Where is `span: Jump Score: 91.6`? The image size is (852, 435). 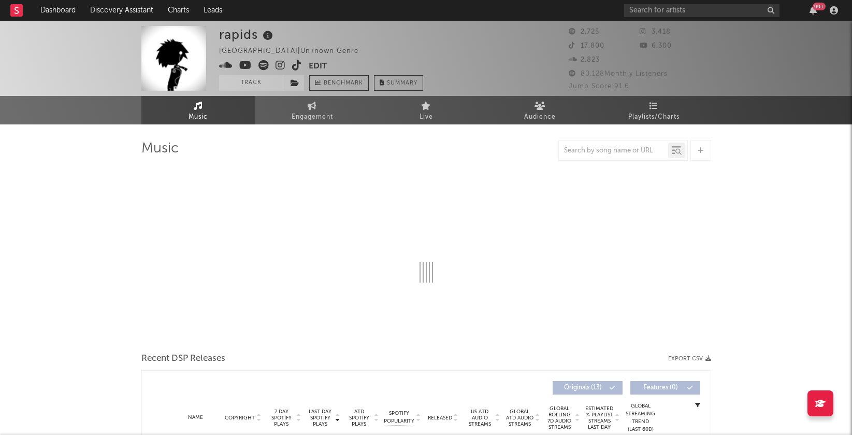
span: Jump Score: 91.6 is located at coordinates (599, 86).